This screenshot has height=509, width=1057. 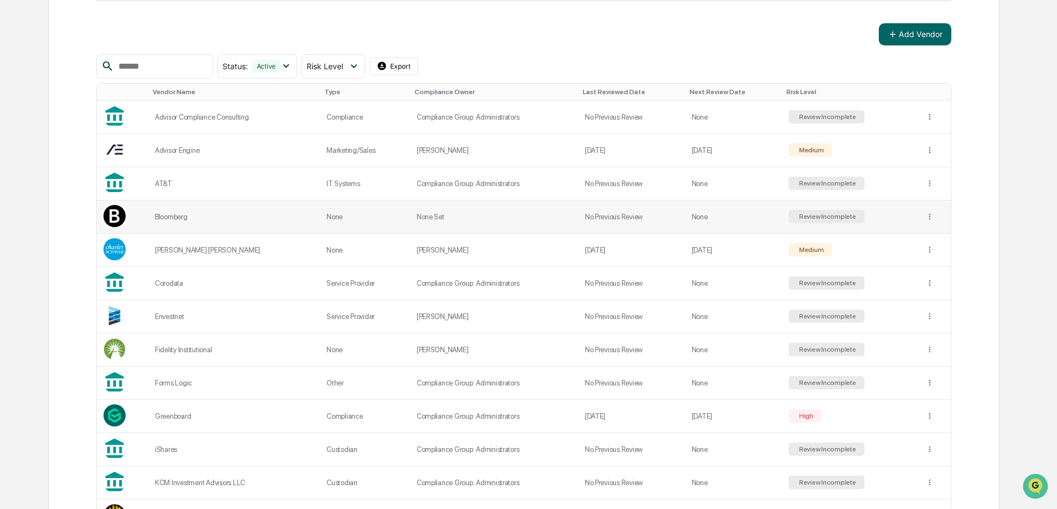 I want to click on button: Export, so click(x=394, y=66).